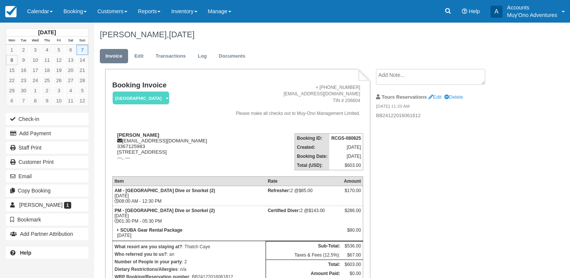  I want to click on a: 3, so click(59, 90).